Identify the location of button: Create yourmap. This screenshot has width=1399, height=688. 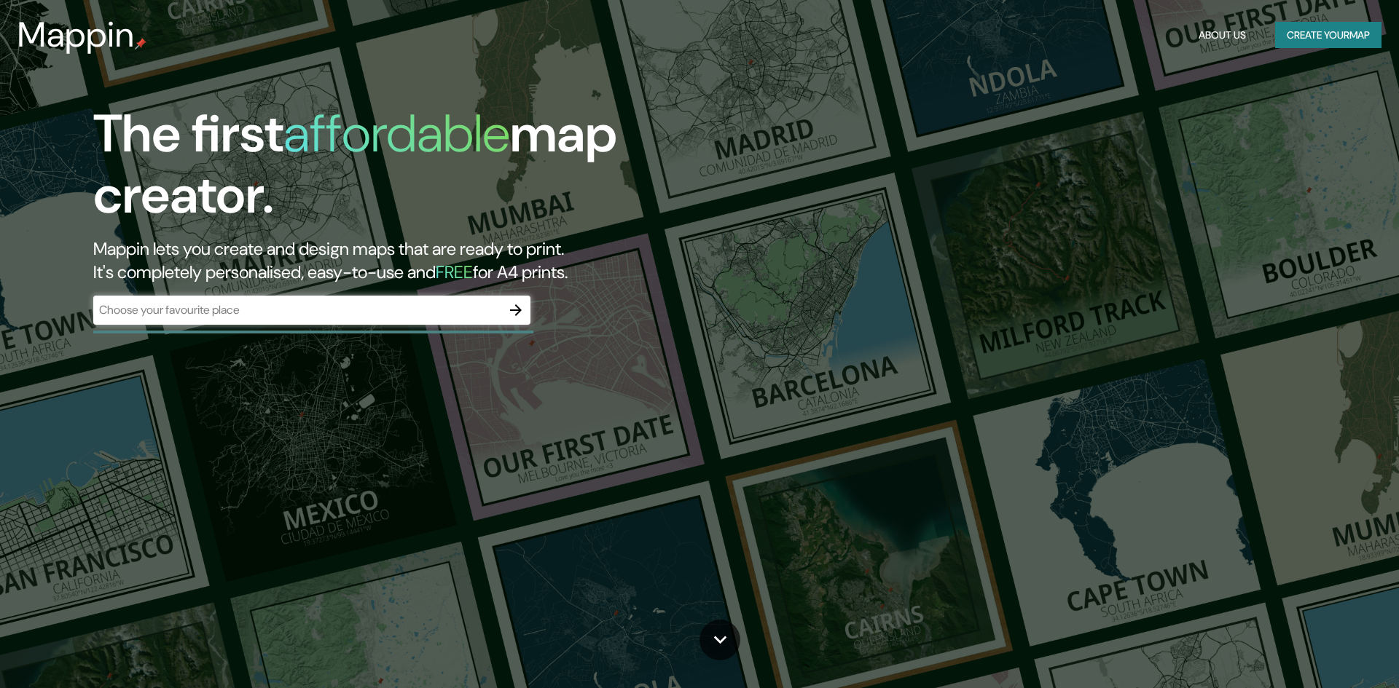
(1328, 35).